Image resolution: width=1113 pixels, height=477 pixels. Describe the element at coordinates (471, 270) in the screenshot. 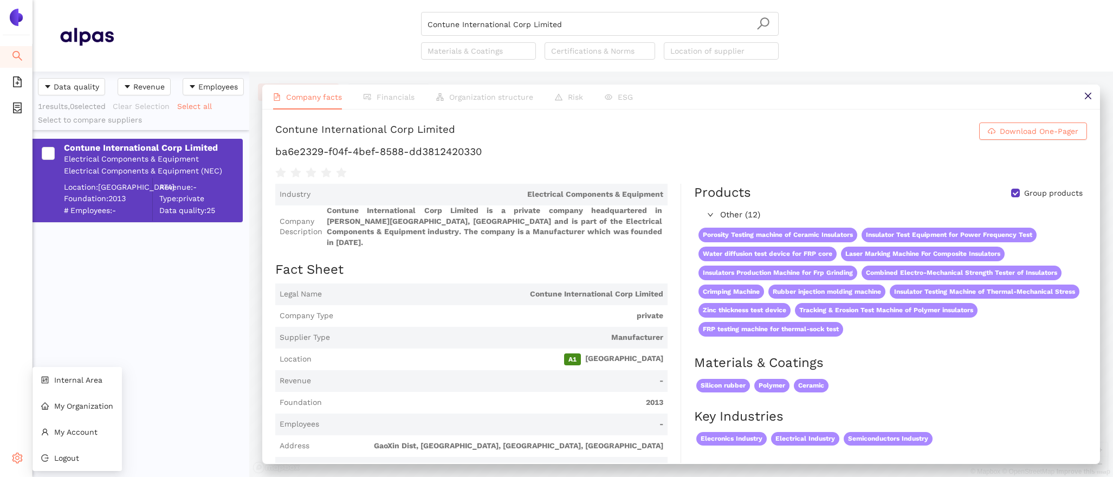

I see `h2: Fact Sheet` at that location.